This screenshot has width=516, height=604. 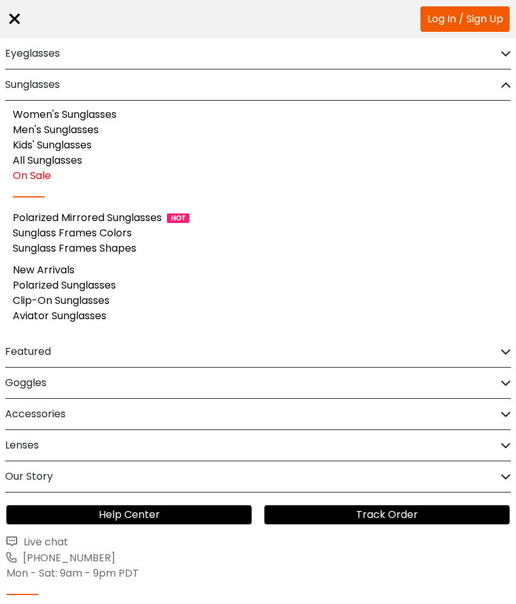 What do you see at coordinates (74, 248) in the screenshot?
I see `a: Sunglass Frames Shapes` at bounding box center [74, 248].